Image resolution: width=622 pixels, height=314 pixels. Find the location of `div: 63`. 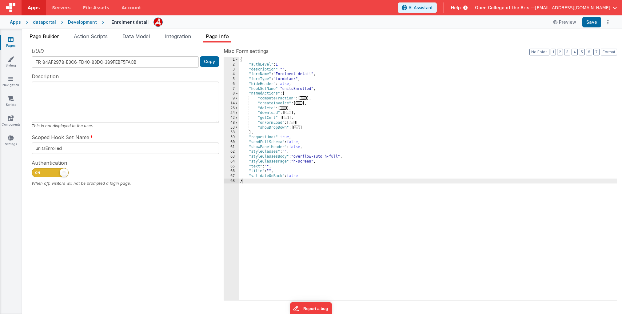

div: 63 is located at coordinates (231, 156).